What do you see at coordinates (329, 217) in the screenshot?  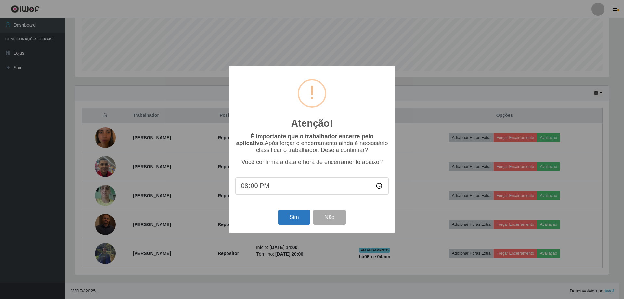 I see `button: Não` at bounding box center [329, 217].